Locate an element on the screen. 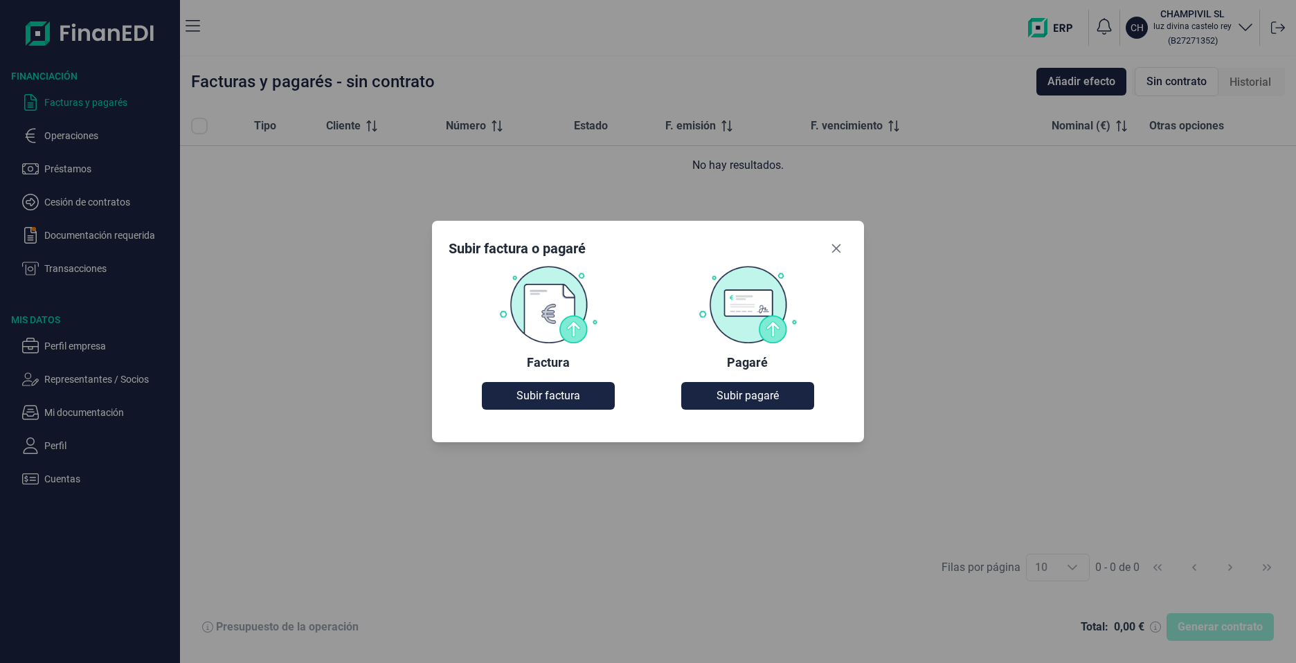 This screenshot has height=663, width=1296. img: Pagaré is located at coordinates (748, 304).